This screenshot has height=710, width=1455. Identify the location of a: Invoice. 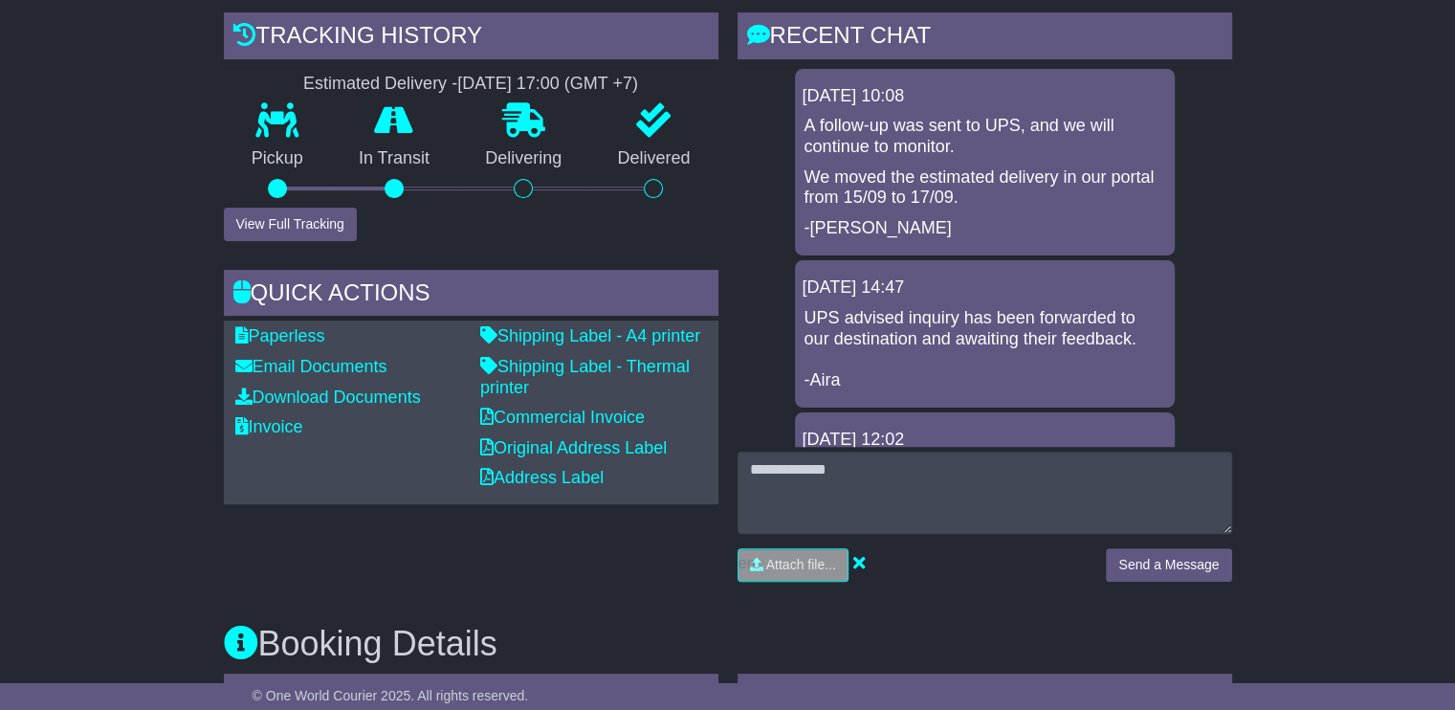
(269, 427).